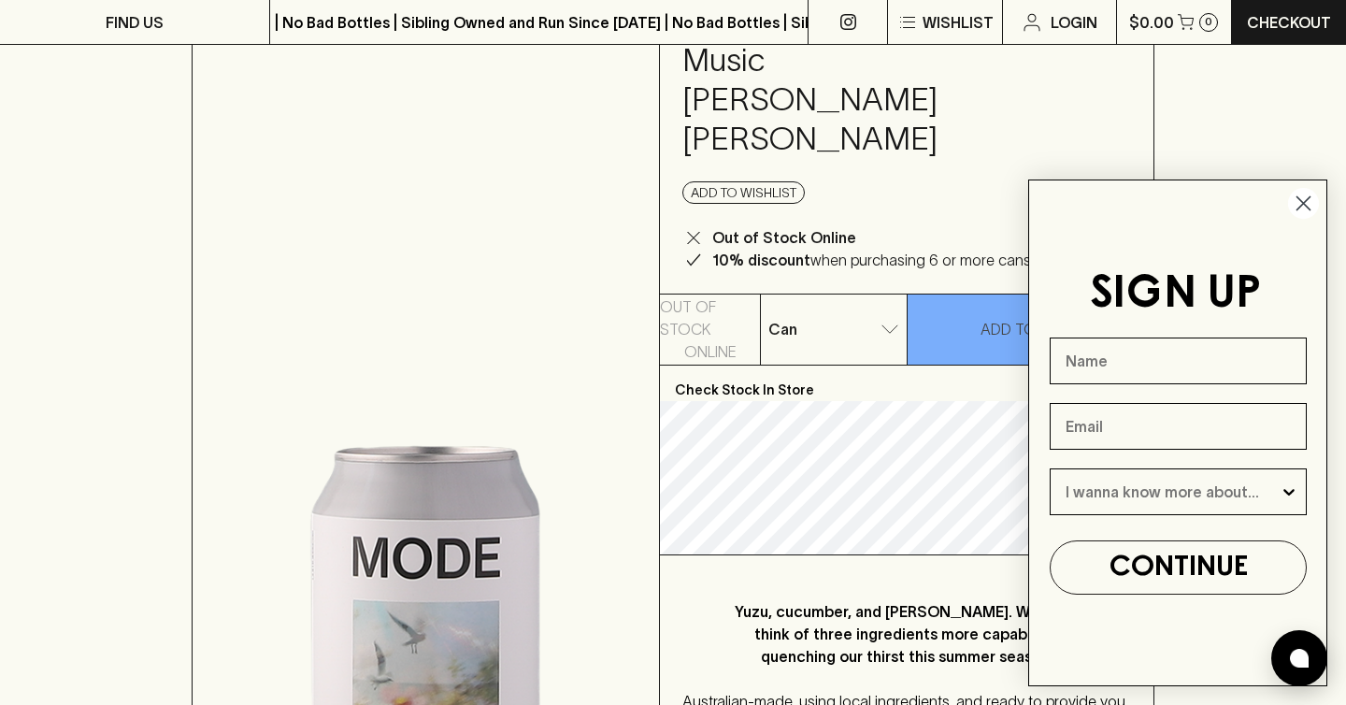 The image size is (1346, 705). I want to click on img: bubble-icon, so click(1299, 658).